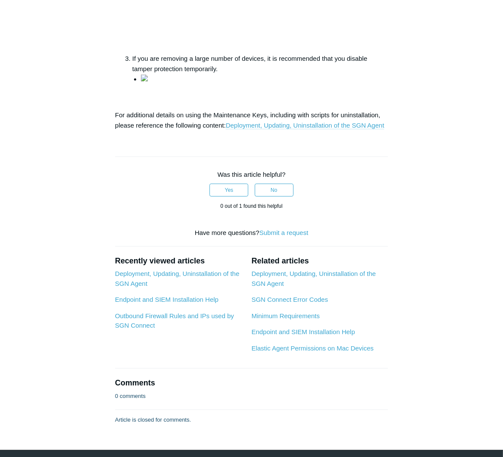 The image size is (503, 457). I want to click on a: Elastic Agent Permissions on Mac Devices, so click(312, 348).